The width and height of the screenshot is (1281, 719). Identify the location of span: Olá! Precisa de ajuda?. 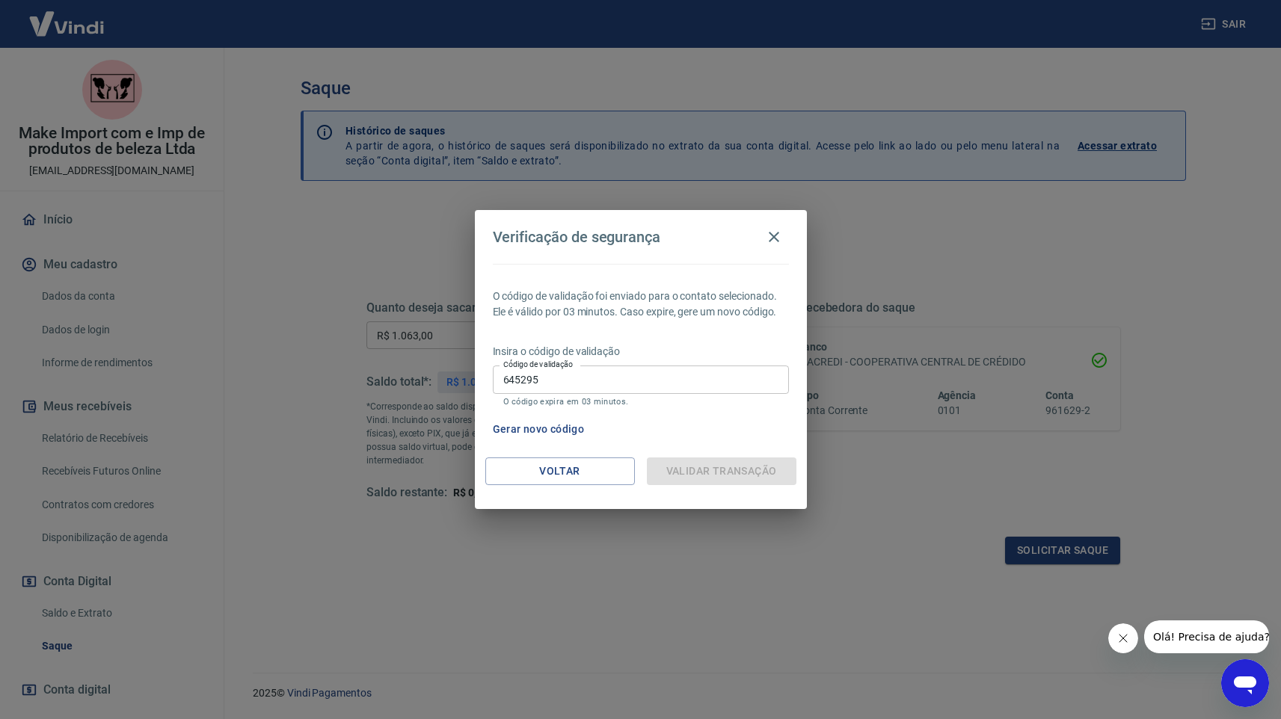
(67, 16).